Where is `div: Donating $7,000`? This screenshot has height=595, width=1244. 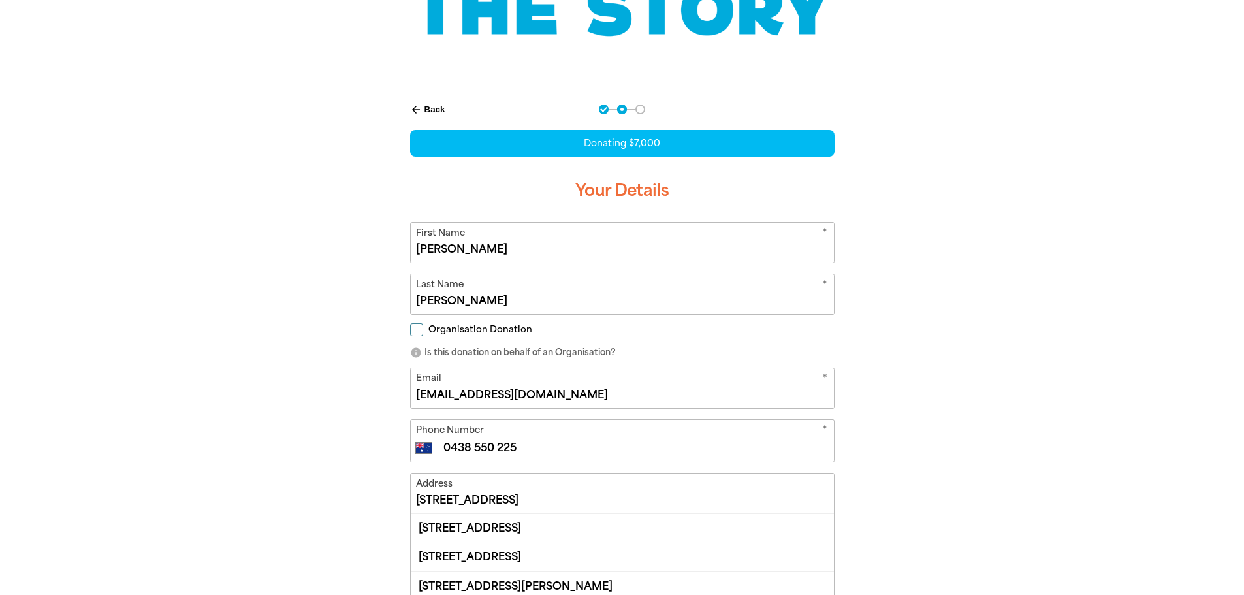 div: Donating $7,000 is located at coordinates (622, 143).